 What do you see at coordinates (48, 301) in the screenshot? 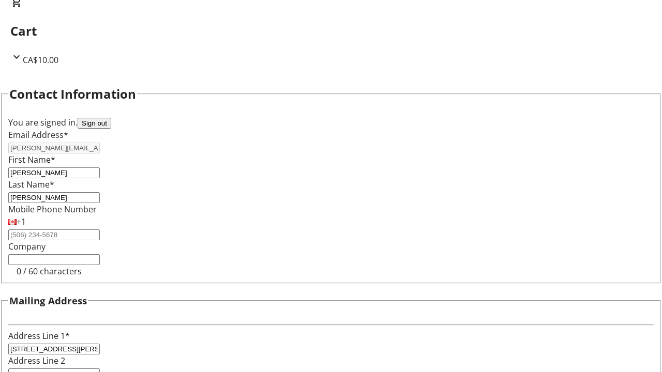
I see `h3: Mailing Address` at bounding box center [48, 301].